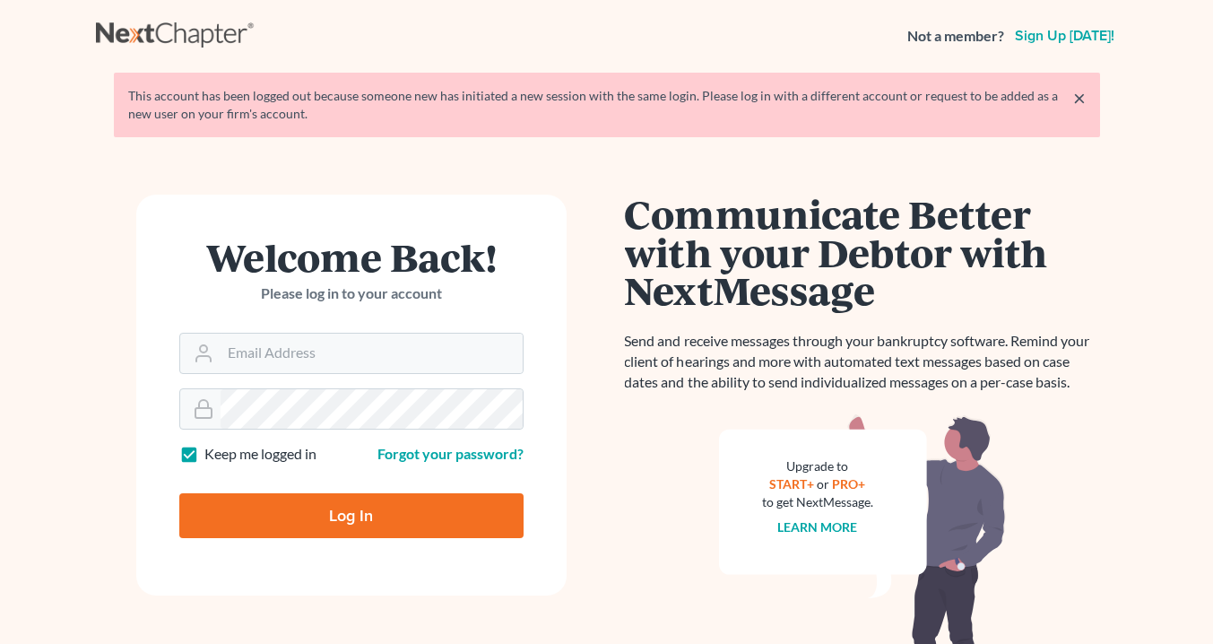 The height and width of the screenshot is (644, 1213). Describe the element at coordinates (607, 105) in the screenshot. I see `div: This account has been logged out because someone new has initiated a new session with the same lo...` at that location.